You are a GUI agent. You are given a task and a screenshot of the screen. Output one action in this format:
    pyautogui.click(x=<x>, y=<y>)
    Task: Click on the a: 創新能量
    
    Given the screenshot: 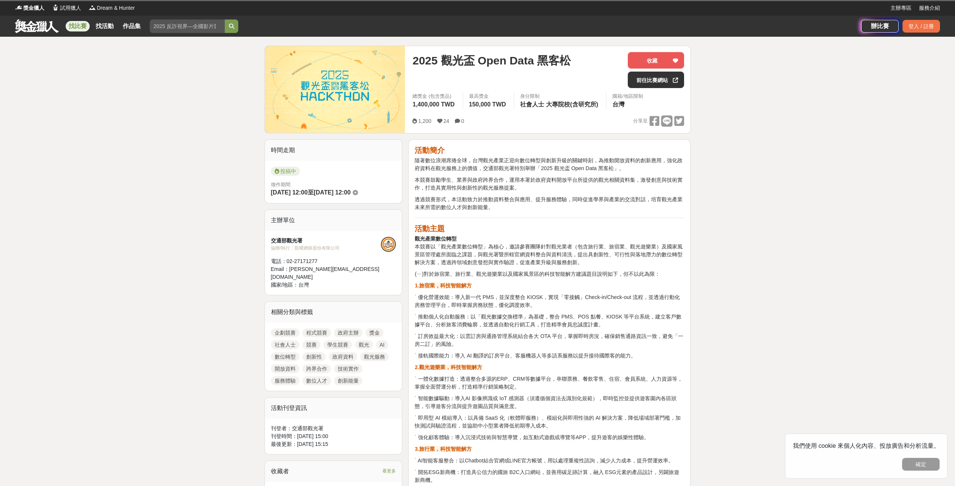 What is the action you would take?
    pyautogui.click(x=348, y=381)
    